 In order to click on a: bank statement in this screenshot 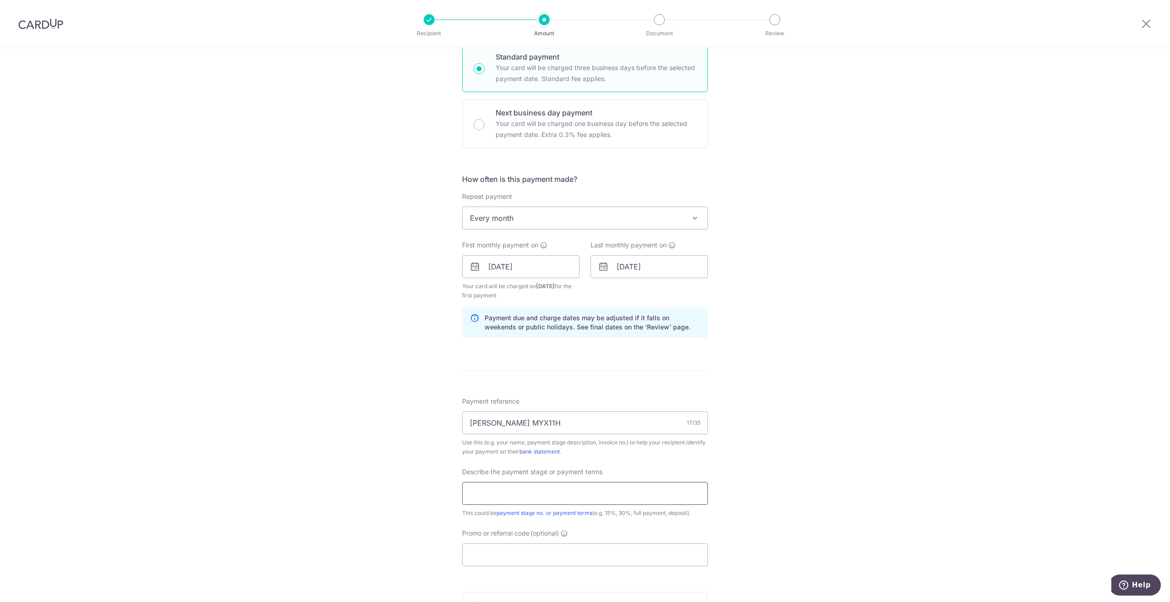, I will do `click(540, 452)`.